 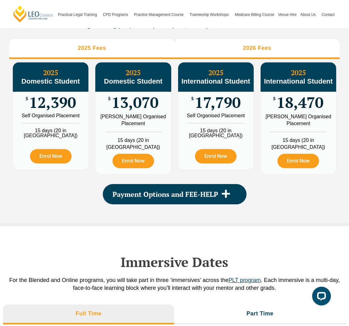 I want to click on span: 13,070, so click(x=135, y=102).